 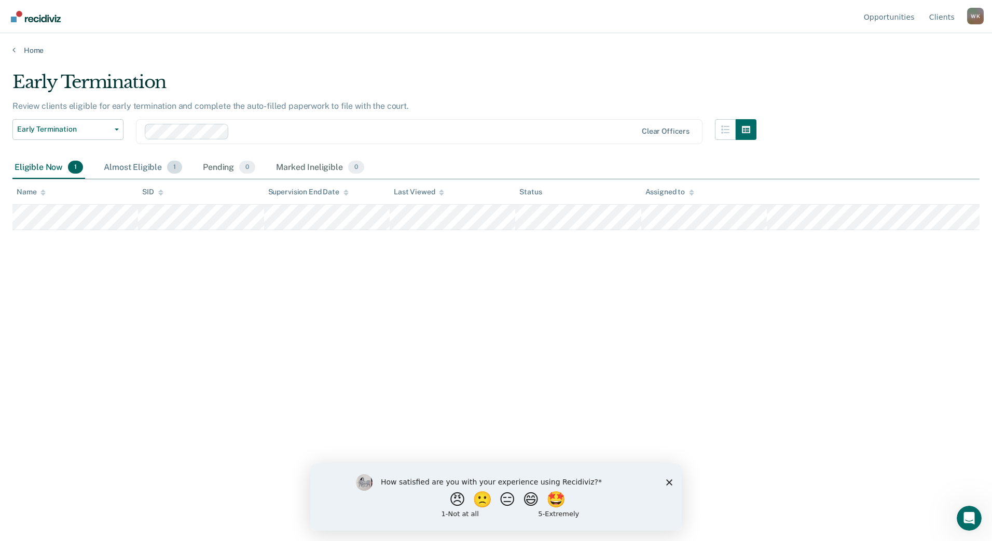 What do you see at coordinates (670, 192) in the screenshot?
I see `div: Assigned to` at bounding box center [670, 192].